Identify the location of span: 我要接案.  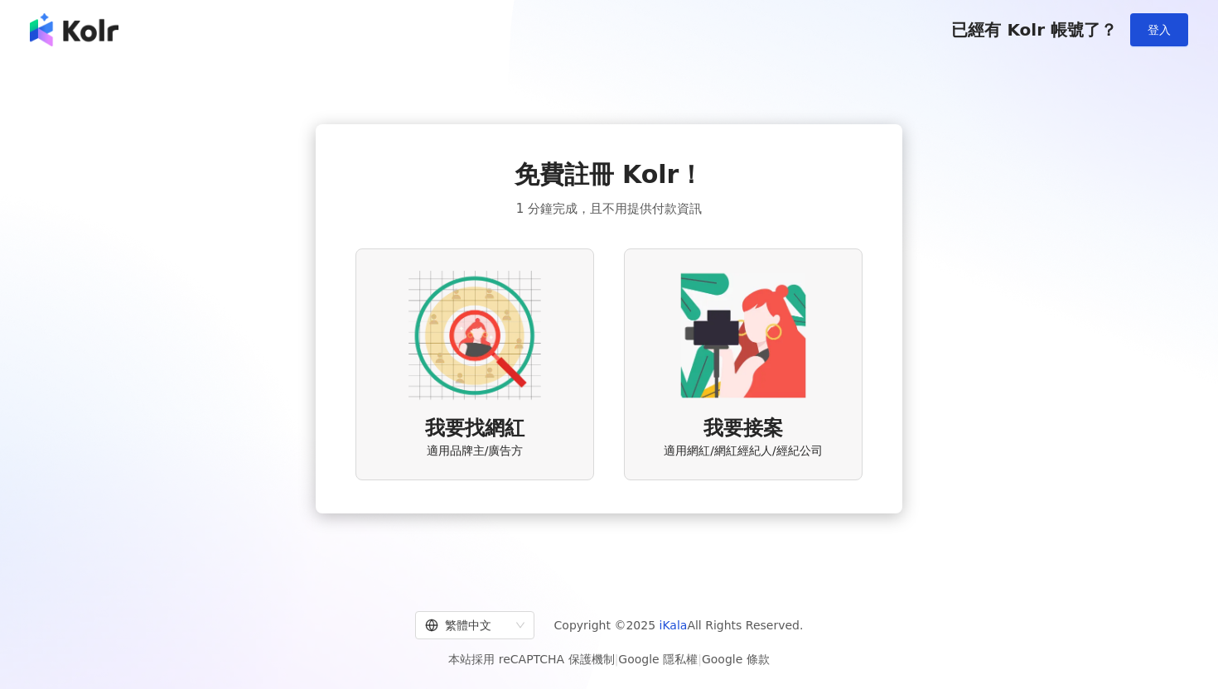
(743, 429).